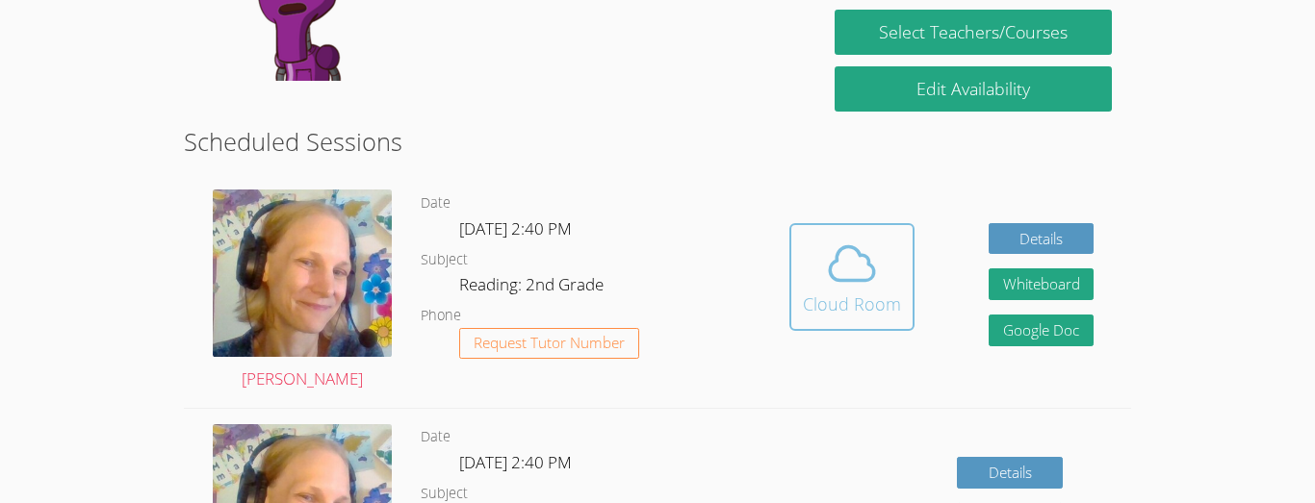  What do you see at coordinates (1042, 284) in the screenshot?
I see `button: Whiteboard` at bounding box center [1042, 284].